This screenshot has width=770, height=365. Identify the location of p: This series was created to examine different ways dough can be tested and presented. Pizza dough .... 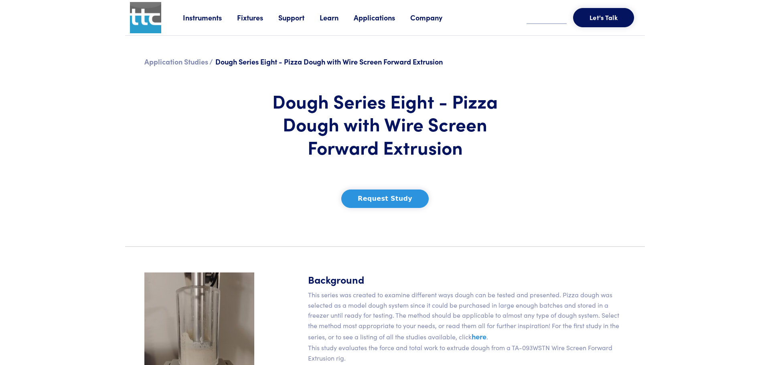
(467, 326).